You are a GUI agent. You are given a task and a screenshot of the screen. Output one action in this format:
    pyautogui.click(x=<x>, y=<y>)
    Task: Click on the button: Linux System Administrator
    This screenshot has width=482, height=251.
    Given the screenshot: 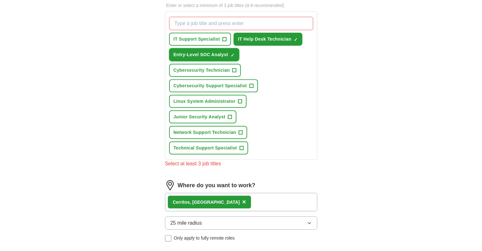 What is the action you would take?
    pyautogui.click(x=208, y=101)
    